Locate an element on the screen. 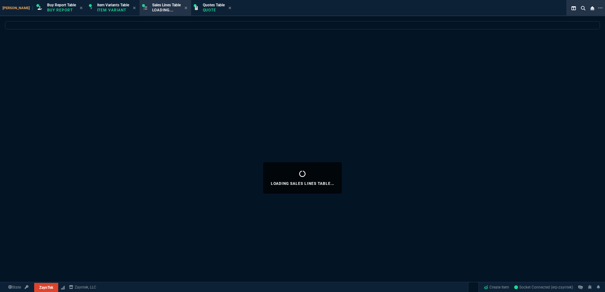 The width and height of the screenshot is (605, 292). p: Loading Sales Lines Table... is located at coordinates (303, 184).